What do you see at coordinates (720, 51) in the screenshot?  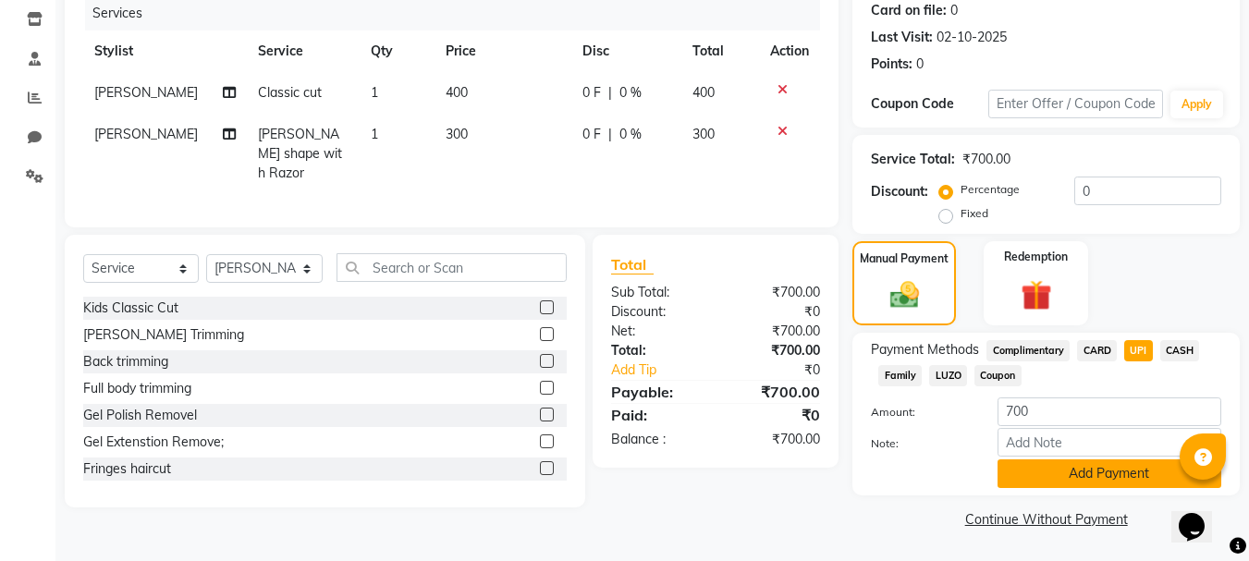 I see `th: Total` at bounding box center [720, 51].